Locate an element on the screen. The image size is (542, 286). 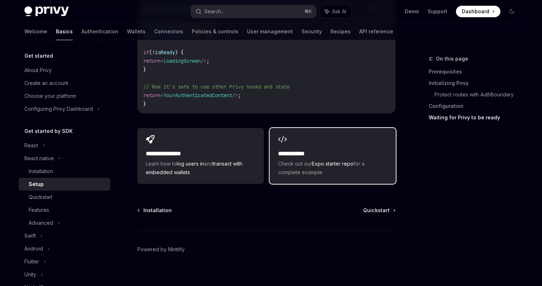
span: Dashboard is located at coordinates (475, 11).